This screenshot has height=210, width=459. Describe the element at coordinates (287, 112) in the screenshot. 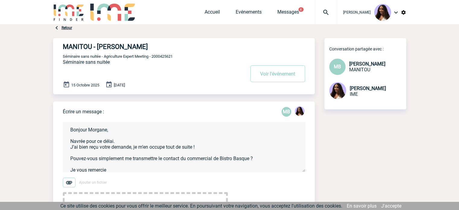

I see `div: Morgane BATARD` at that location.